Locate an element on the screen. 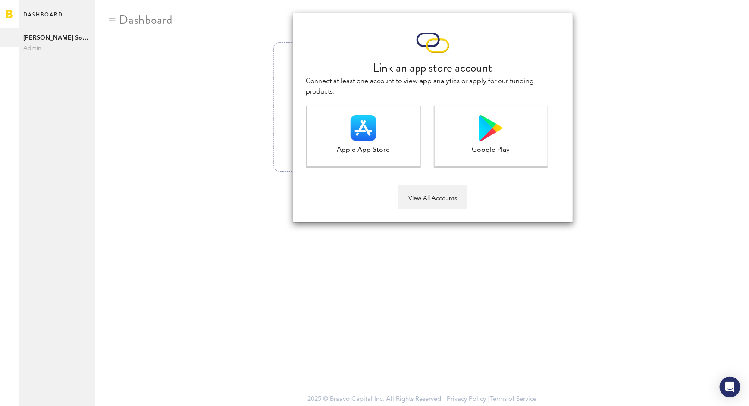  img: Google Play is located at coordinates (491, 128).